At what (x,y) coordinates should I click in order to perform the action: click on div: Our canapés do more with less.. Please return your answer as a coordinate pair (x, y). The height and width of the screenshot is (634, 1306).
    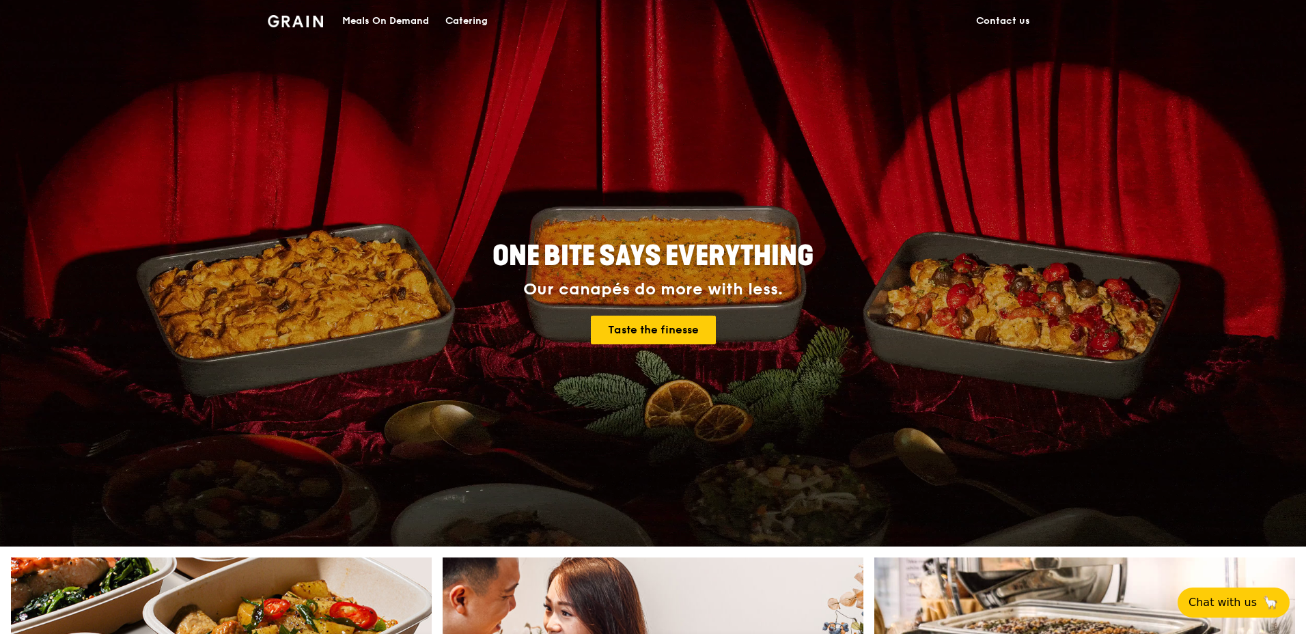
    Looking at the image, I should click on (653, 290).